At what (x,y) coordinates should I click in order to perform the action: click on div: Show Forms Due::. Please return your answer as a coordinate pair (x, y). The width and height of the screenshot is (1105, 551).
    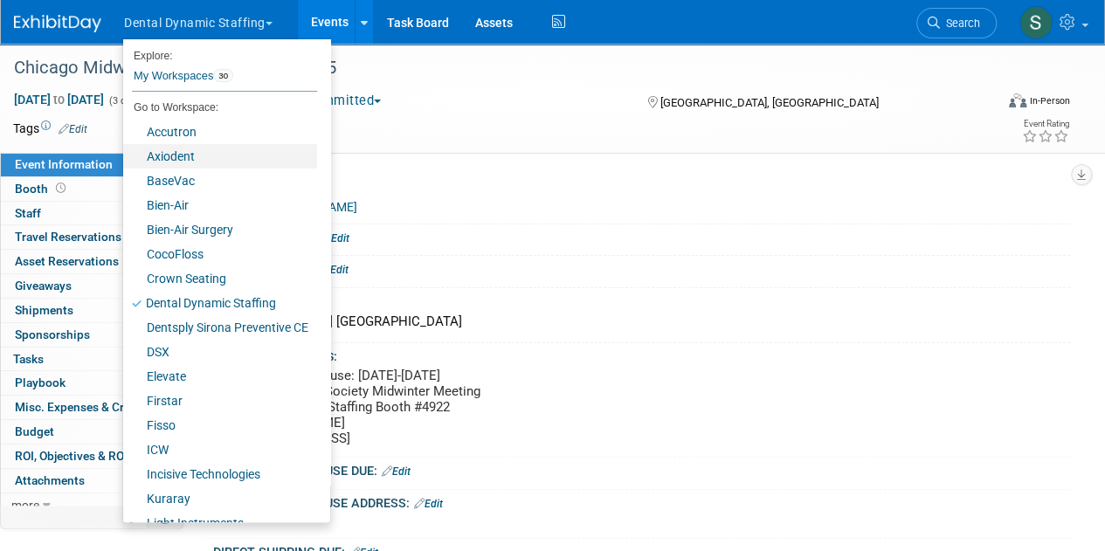
    Looking at the image, I should click on (641, 267).